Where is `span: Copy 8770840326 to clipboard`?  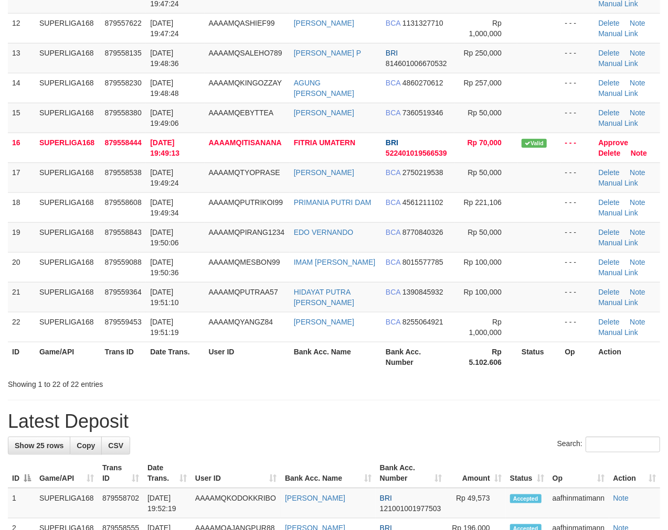 span: Copy 8770840326 to clipboard is located at coordinates (423, 232).